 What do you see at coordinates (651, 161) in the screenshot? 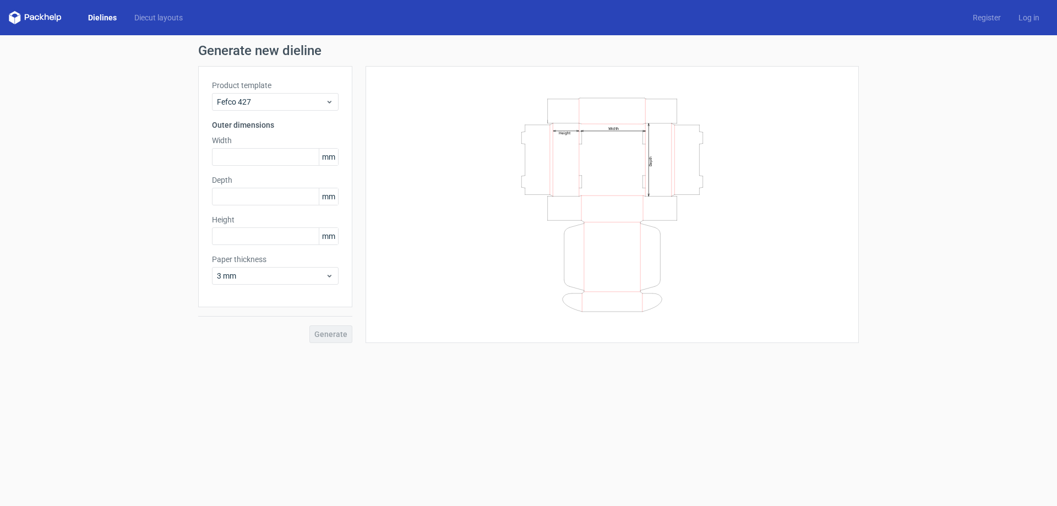
I see `text: Depth` at bounding box center [651, 161].